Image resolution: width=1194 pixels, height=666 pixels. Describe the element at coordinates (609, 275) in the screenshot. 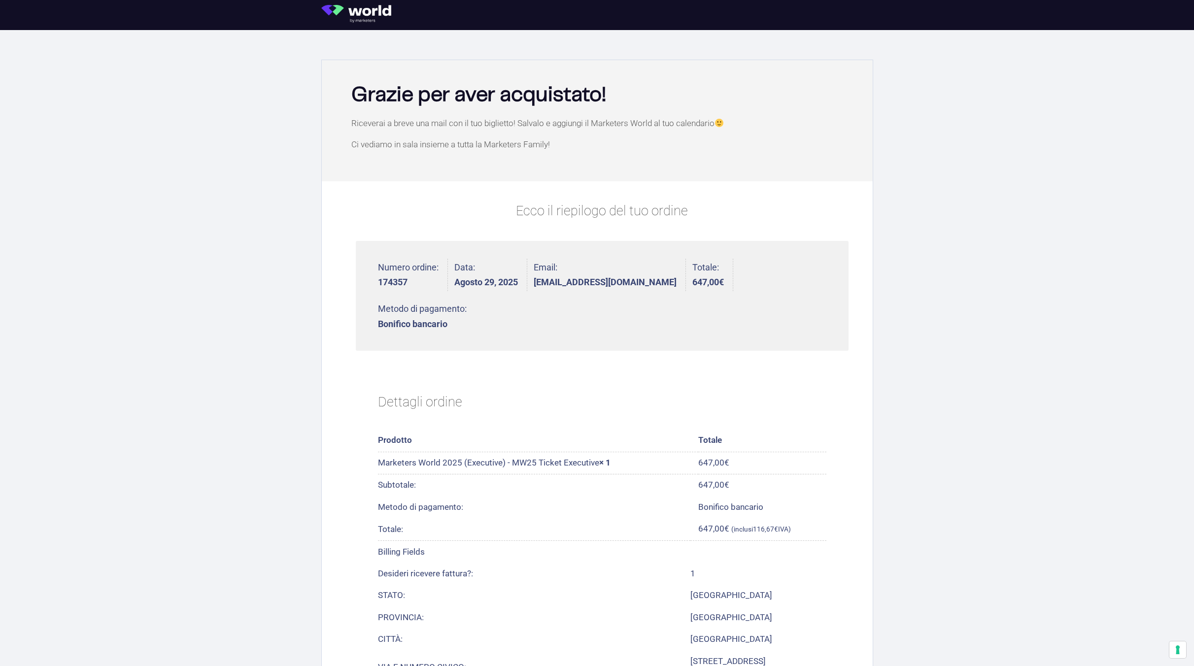

I see `li: Email:` at that location.